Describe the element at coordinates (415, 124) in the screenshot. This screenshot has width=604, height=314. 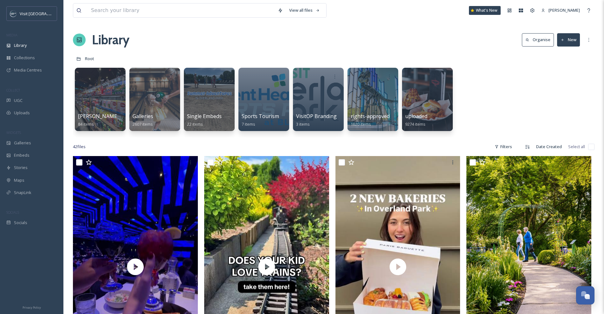
I see `span: 9274 items` at that location.